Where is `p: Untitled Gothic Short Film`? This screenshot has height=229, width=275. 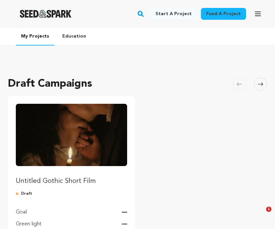
p: Untitled Gothic Short Film is located at coordinates (71, 181).